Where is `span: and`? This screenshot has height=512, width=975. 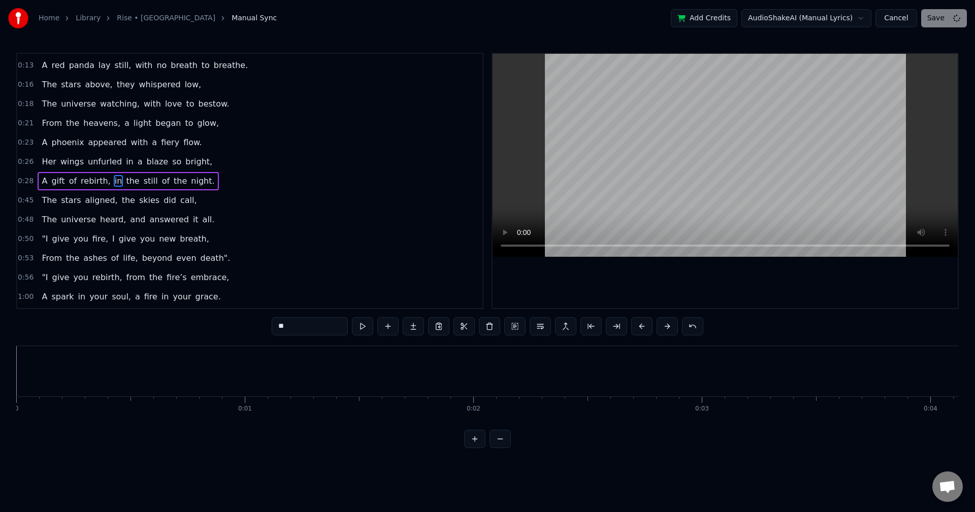
span: and is located at coordinates (138, 219).